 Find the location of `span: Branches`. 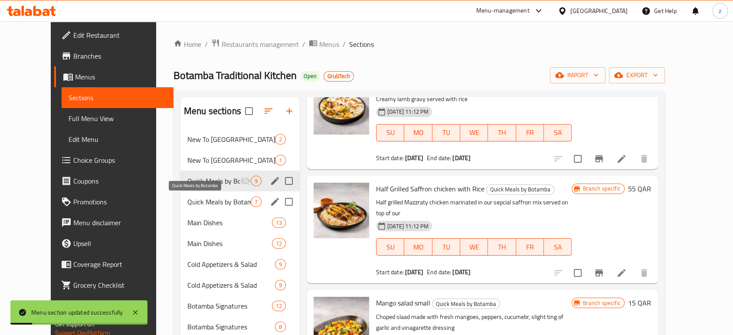

span: Branches is located at coordinates (120, 56).